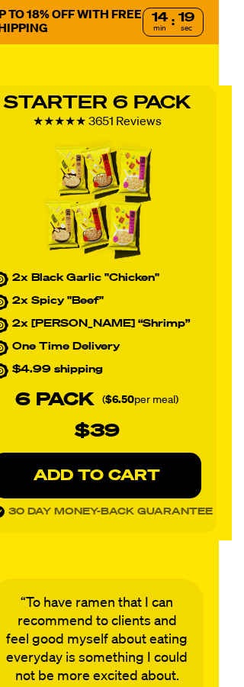 This screenshot has height=687, width=244. I want to click on p: ADD TO CART, so click(97, 476).